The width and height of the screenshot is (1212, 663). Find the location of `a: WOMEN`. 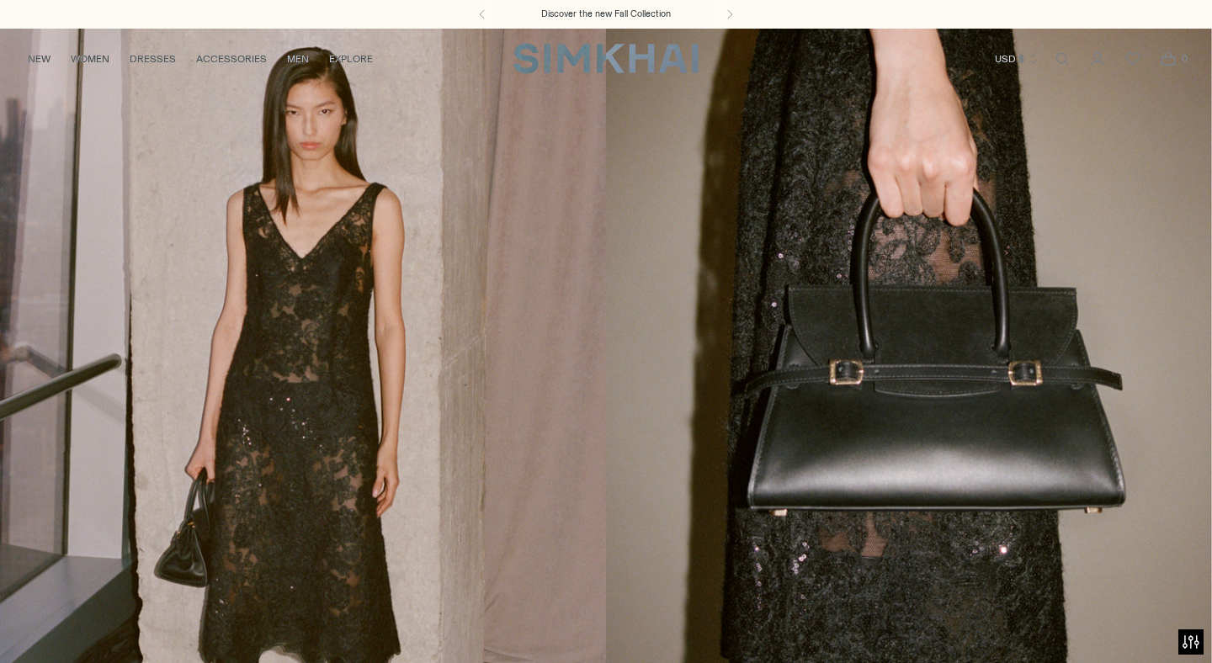

a: WOMEN is located at coordinates (90, 59).